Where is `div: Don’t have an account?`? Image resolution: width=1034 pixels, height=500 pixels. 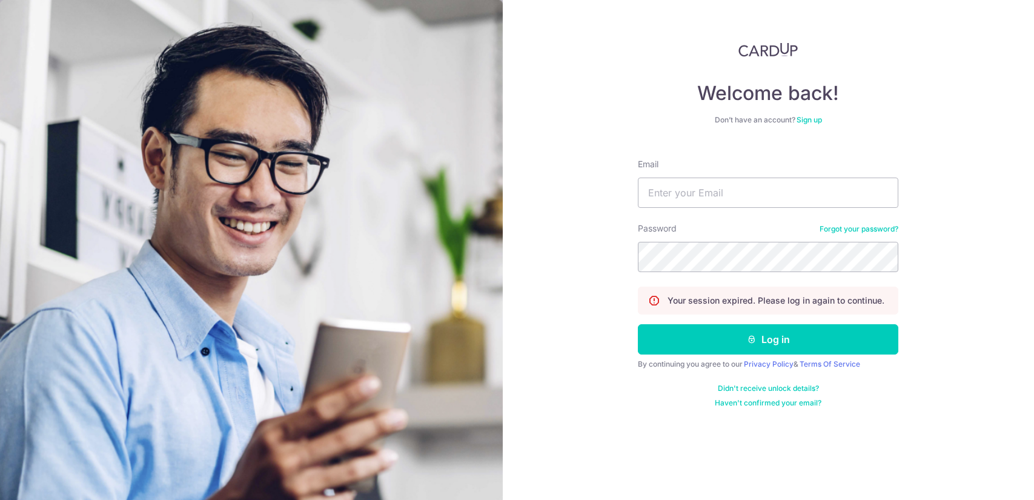 div: Don’t have an account? is located at coordinates (768, 120).